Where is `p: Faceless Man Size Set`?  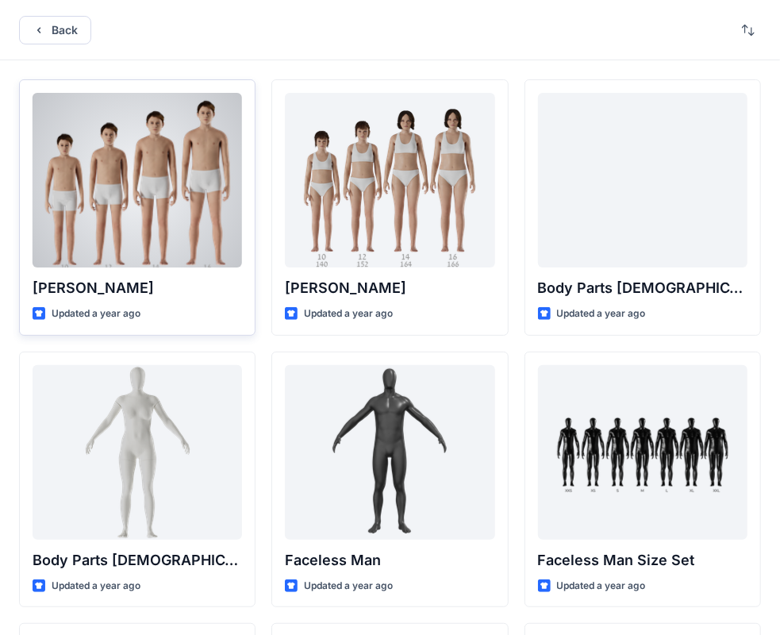 p: Faceless Man Size Set is located at coordinates (643, 560).